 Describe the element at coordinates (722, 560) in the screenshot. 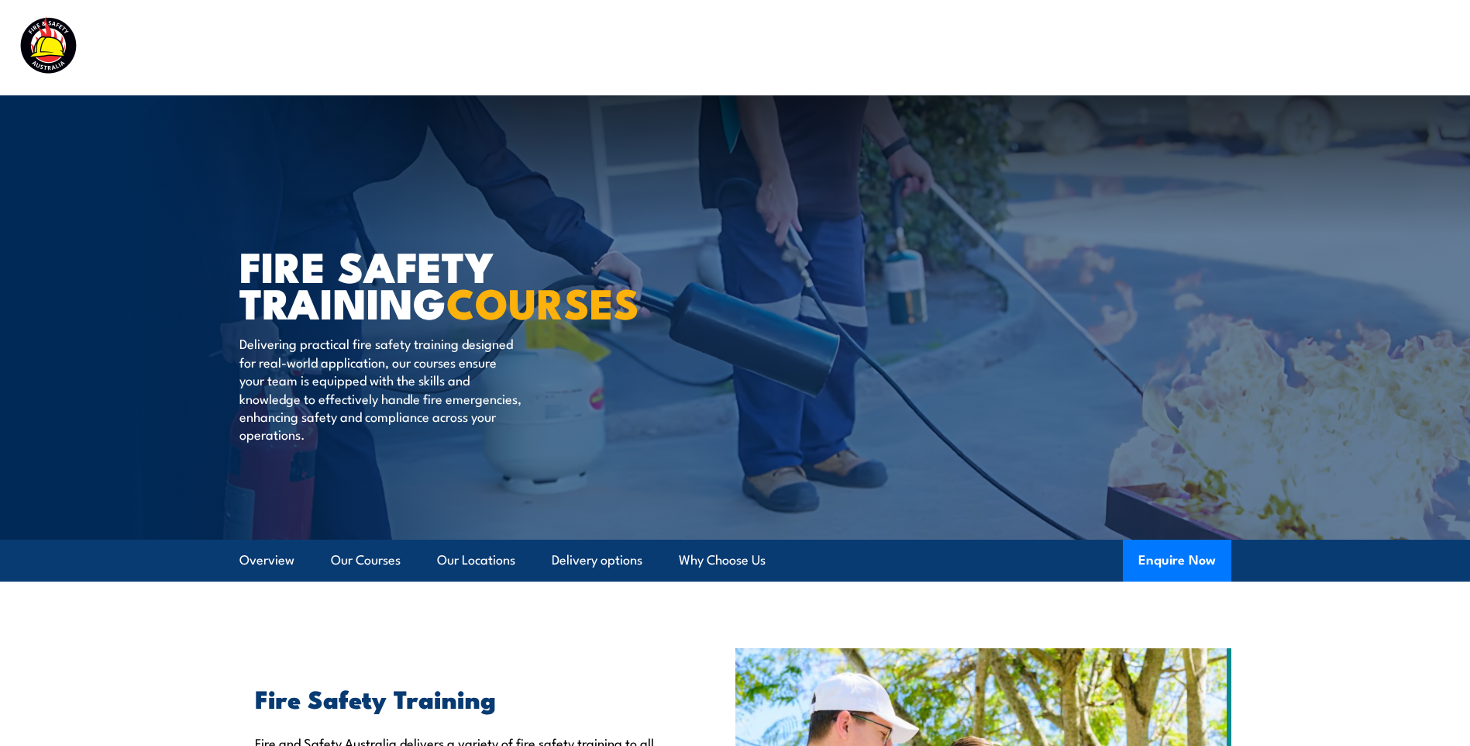

I see `a: Why Choose Us` at that location.